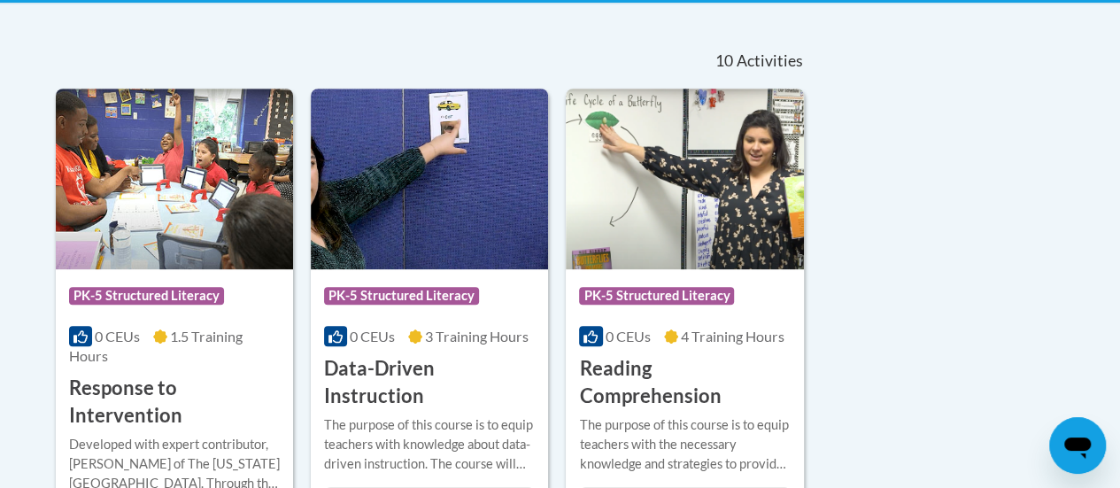  Describe the element at coordinates (769, 61) in the screenshot. I see `span: Activities` at that location.